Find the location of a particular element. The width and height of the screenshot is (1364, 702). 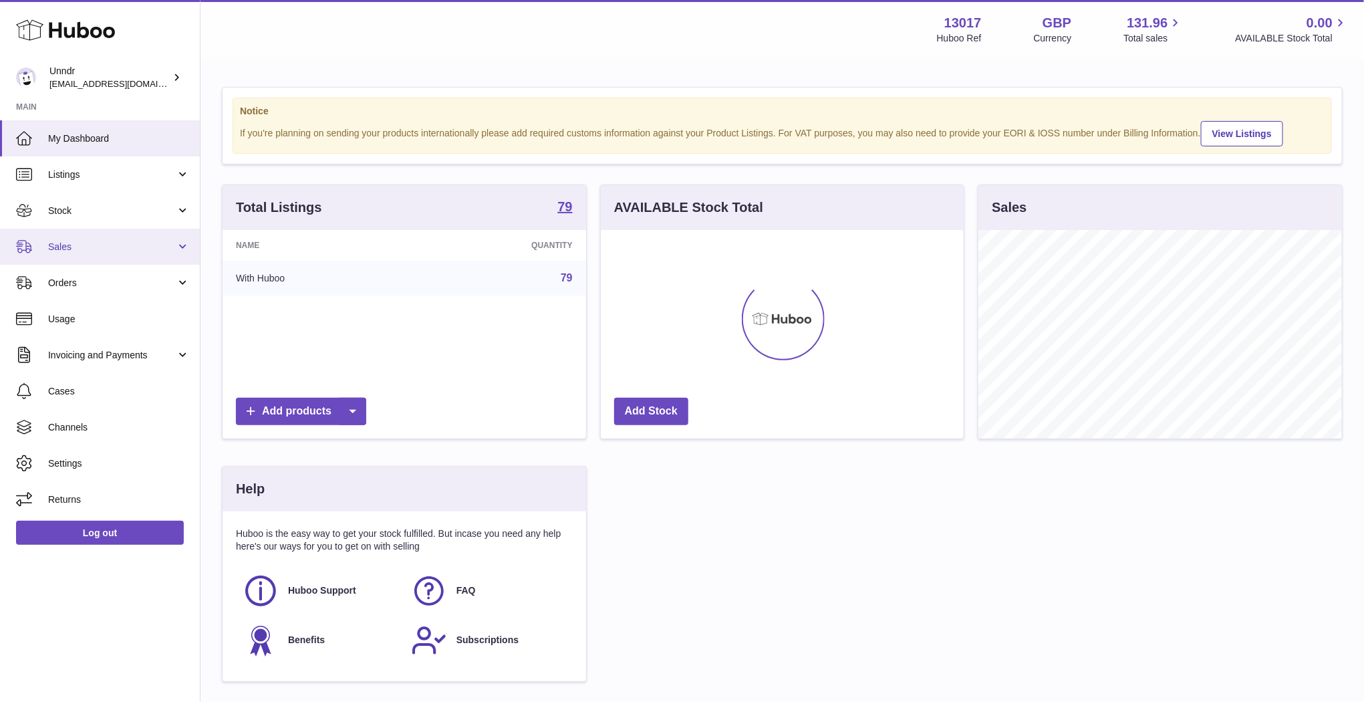

span: Channels is located at coordinates (119, 427).